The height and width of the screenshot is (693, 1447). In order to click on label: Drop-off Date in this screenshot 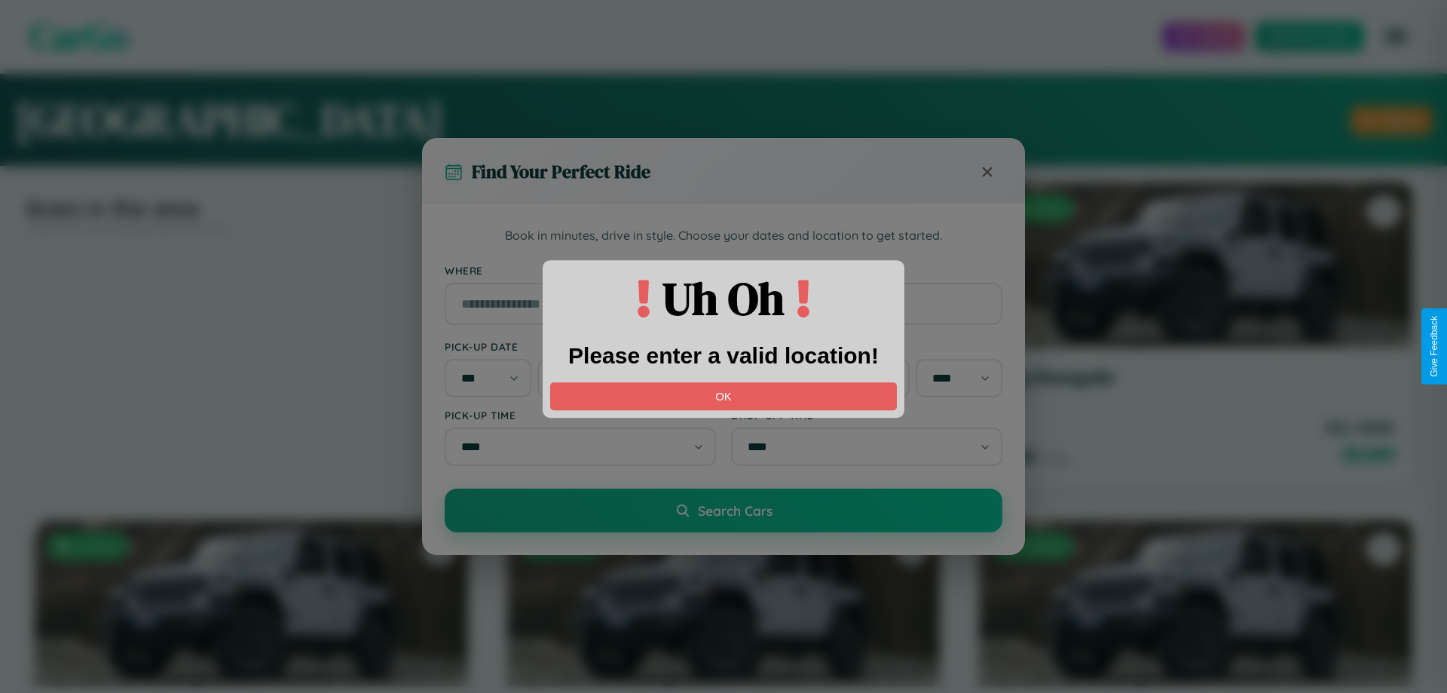, I will do `click(867, 346)`.